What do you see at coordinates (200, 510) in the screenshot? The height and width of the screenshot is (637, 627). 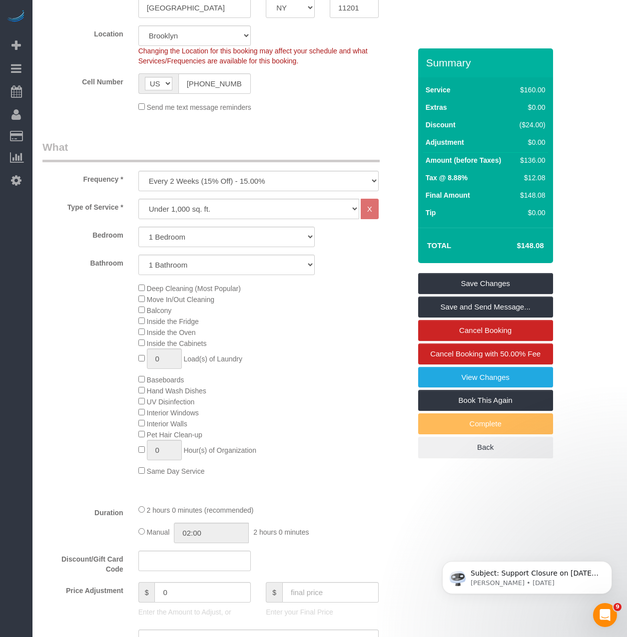 I see `span: 2 hours 0 minutes (recommended)` at bounding box center [200, 510].